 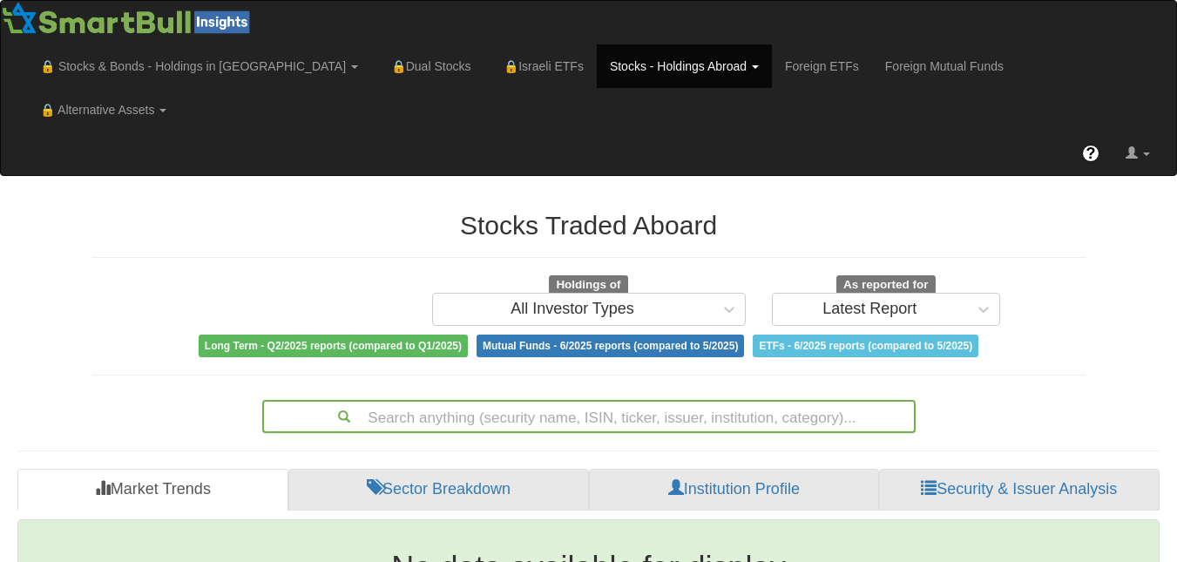 What do you see at coordinates (103, 110) in the screenshot?
I see `a: 🔒 Alternative Assets` at bounding box center [103, 110].